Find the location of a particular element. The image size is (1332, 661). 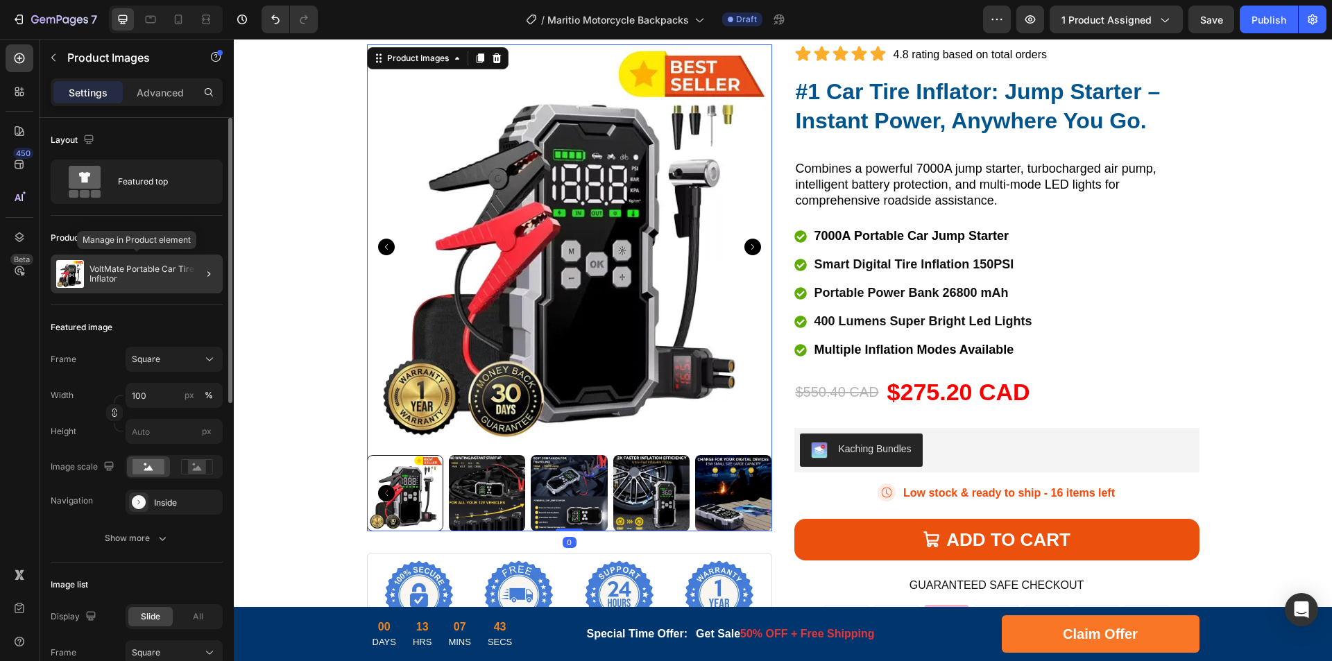

div: 450 is located at coordinates (23, 153).